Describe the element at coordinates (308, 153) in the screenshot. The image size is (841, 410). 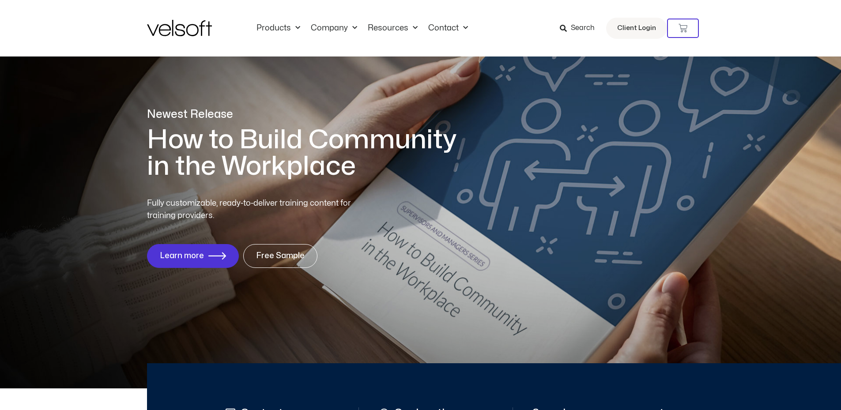
I see `h1: How to Build Community in the Workplace` at that location.